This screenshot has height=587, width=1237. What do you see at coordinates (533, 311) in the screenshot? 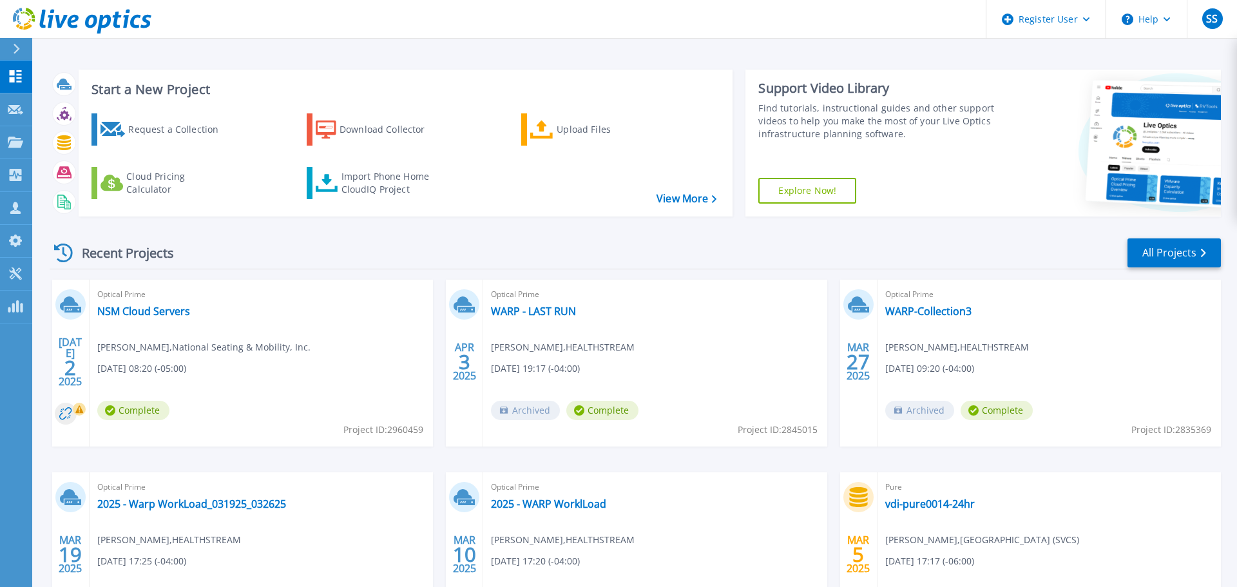
I see `a: WARP - LAST RUN` at bounding box center [533, 311].